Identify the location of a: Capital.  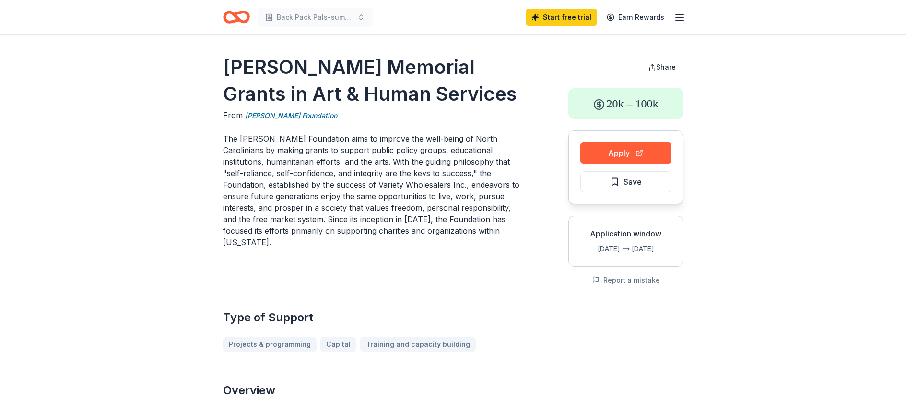
(338, 344).